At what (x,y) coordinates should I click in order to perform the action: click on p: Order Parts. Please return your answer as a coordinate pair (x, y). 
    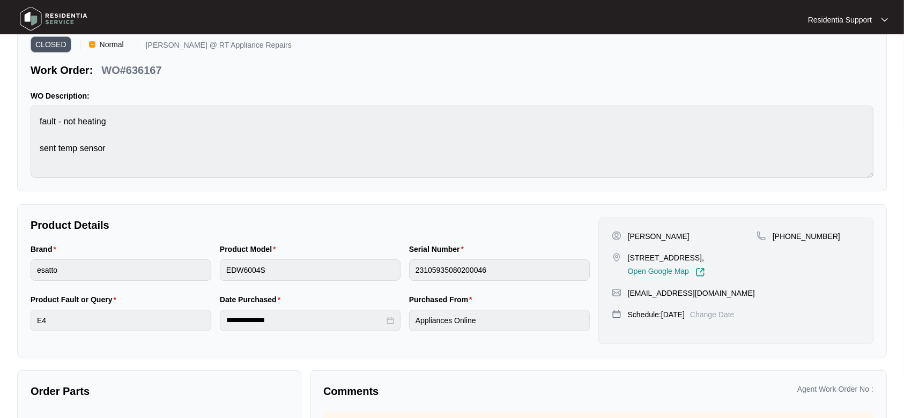
    Looking at the image, I should click on (159, 391).